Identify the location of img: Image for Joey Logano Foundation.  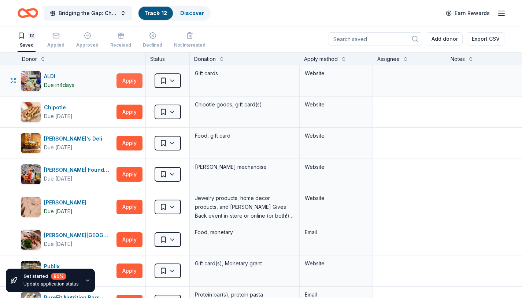
(31, 174).